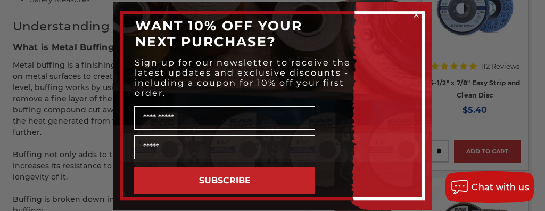  What do you see at coordinates (490, 187) in the screenshot?
I see `button: Chat with us` at bounding box center [490, 187].